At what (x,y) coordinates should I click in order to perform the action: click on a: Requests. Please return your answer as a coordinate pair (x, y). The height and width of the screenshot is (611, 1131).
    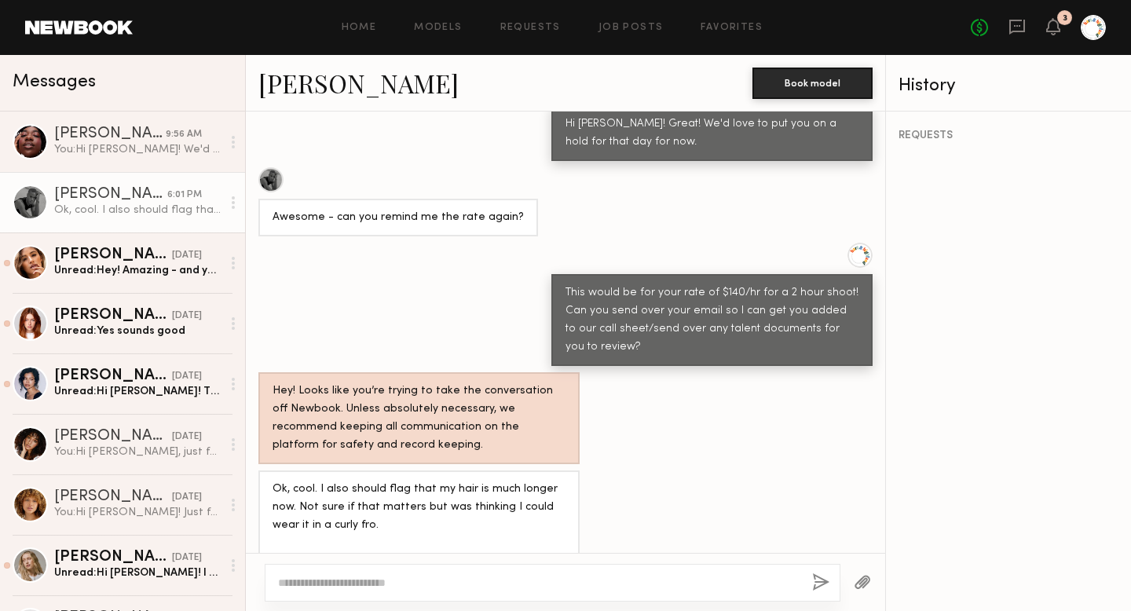
    Looking at the image, I should click on (530, 27).